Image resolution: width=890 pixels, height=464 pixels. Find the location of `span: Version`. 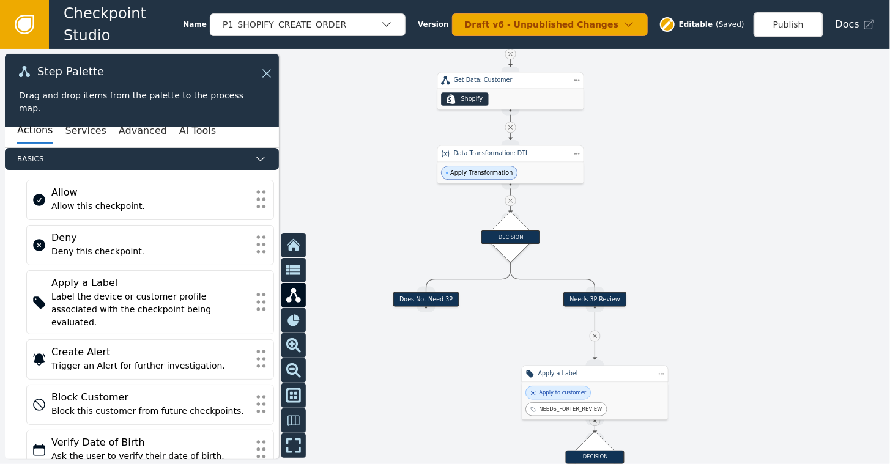

span: Version is located at coordinates (433, 24).